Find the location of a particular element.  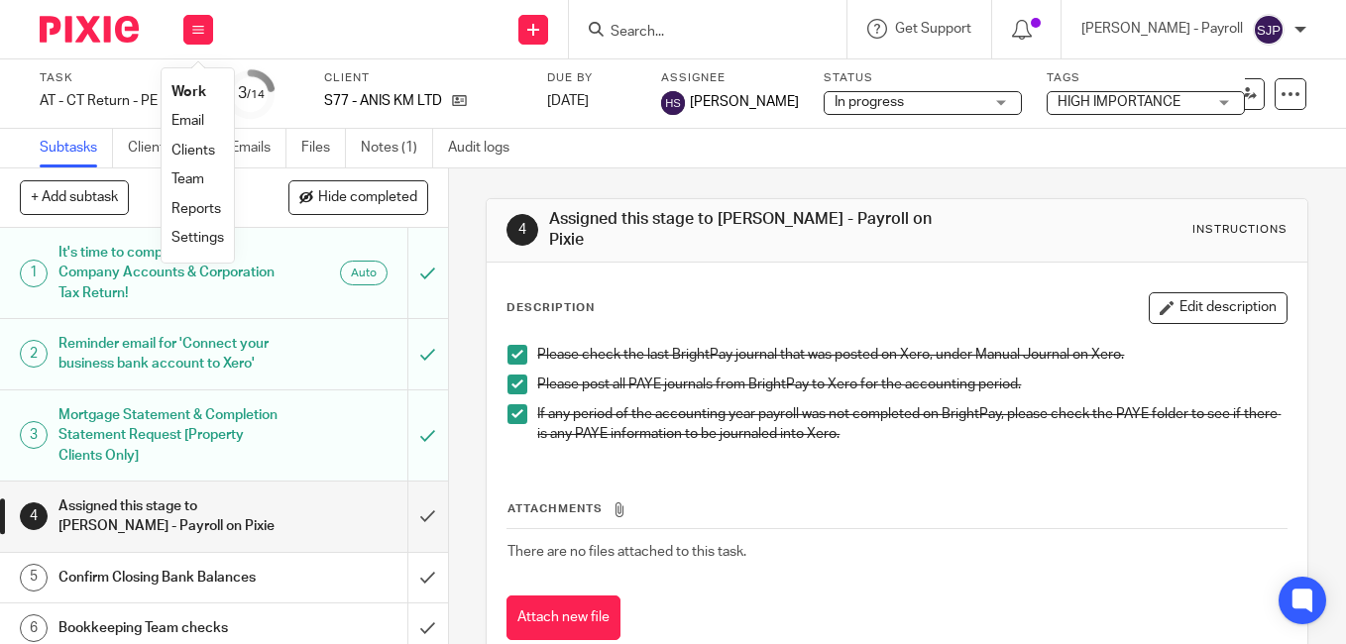

span: Attachments is located at coordinates (555, 509).